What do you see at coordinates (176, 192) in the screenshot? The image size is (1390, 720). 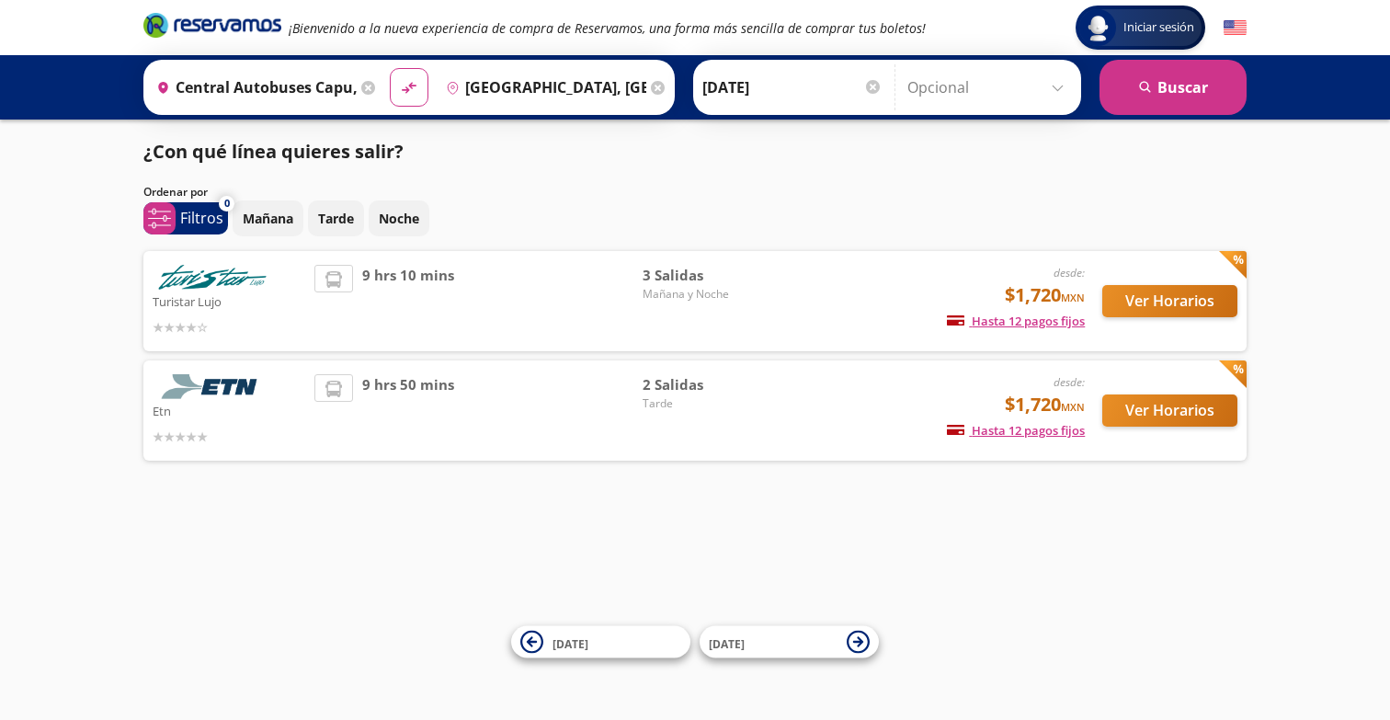 I see `p: Ordenar por` at bounding box center [176, 192].